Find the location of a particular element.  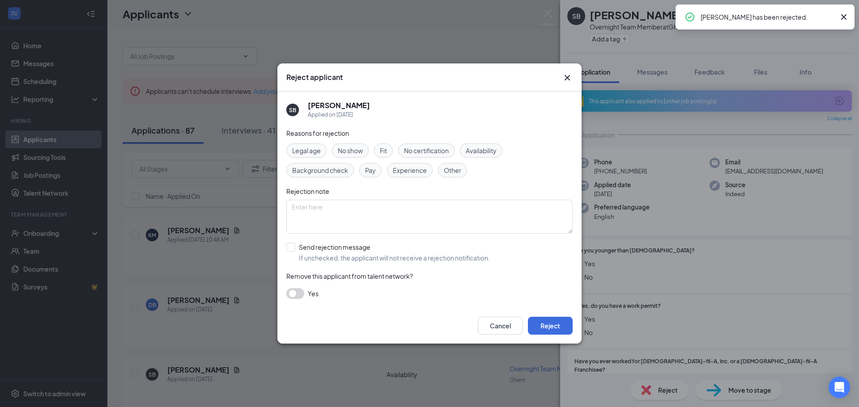

div: Open Intercom Messenger is located at coordinates (839, 388).